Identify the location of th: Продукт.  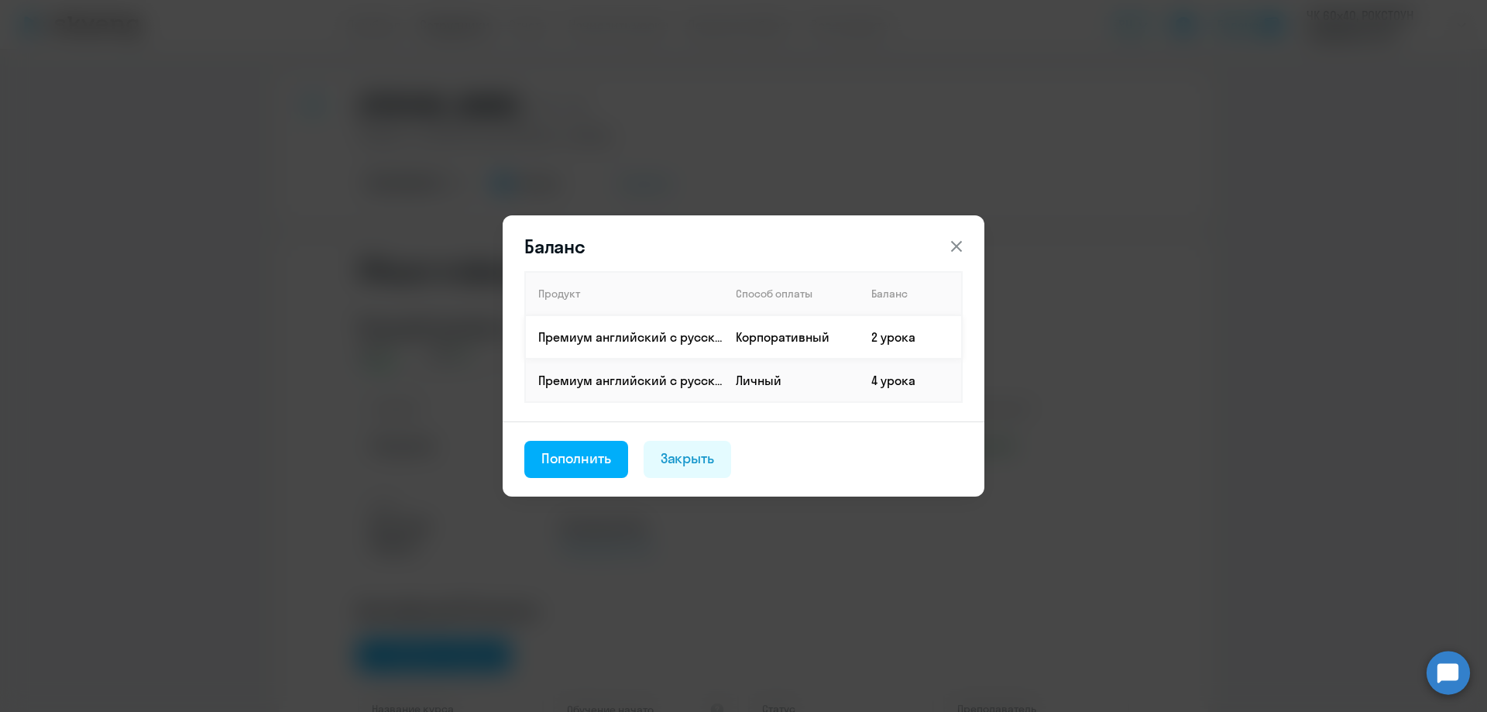
(624, 294).